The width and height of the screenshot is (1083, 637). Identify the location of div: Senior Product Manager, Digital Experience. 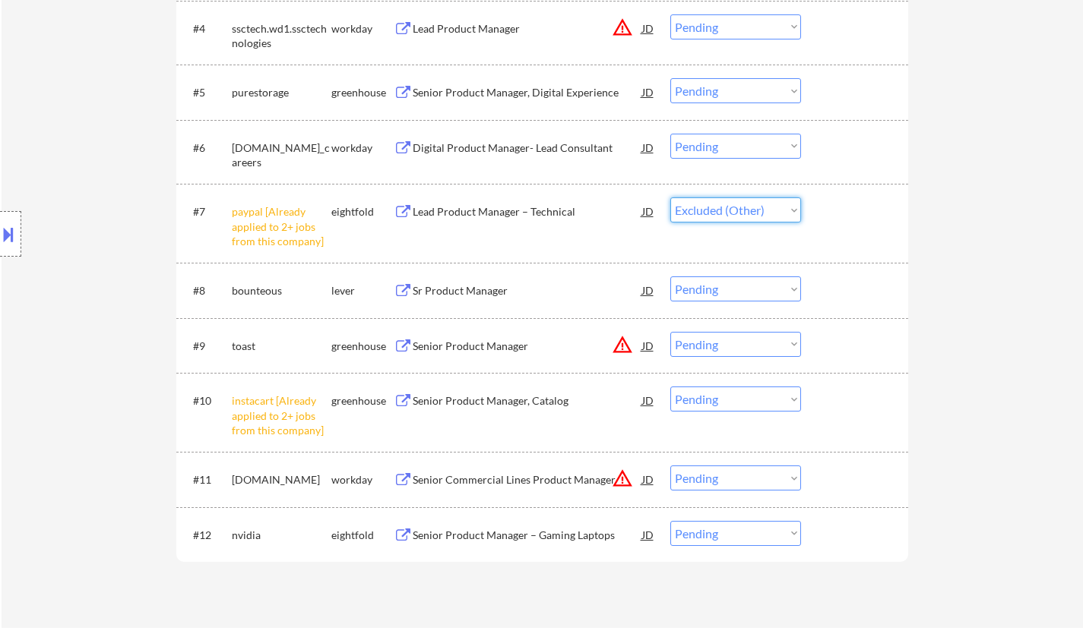
(527, 93).